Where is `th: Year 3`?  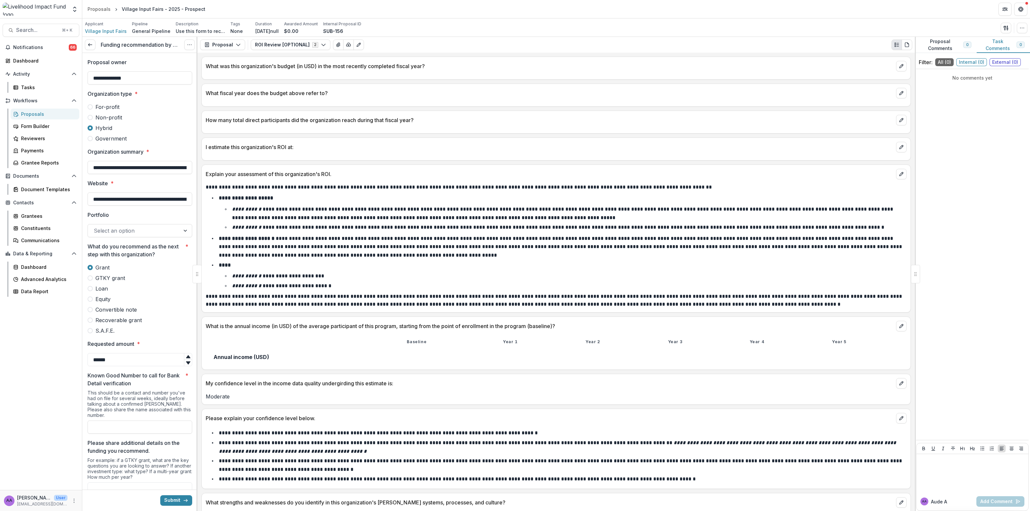
th: Year 3 is located at coordinates (701, 342).